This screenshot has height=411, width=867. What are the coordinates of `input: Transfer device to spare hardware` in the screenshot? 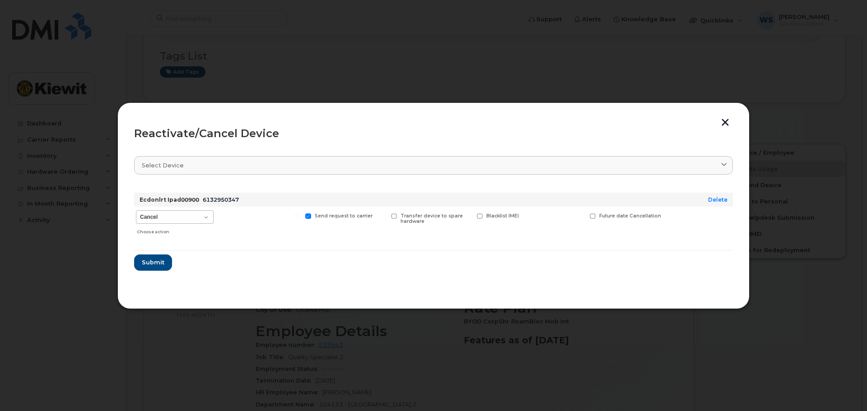 It's located at (382, 216).